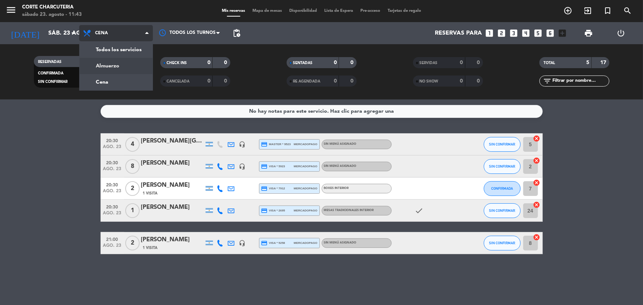  Describe the element at coordinates (273, 243) in the screenshot. I see `span: visa * 5258` at that location.